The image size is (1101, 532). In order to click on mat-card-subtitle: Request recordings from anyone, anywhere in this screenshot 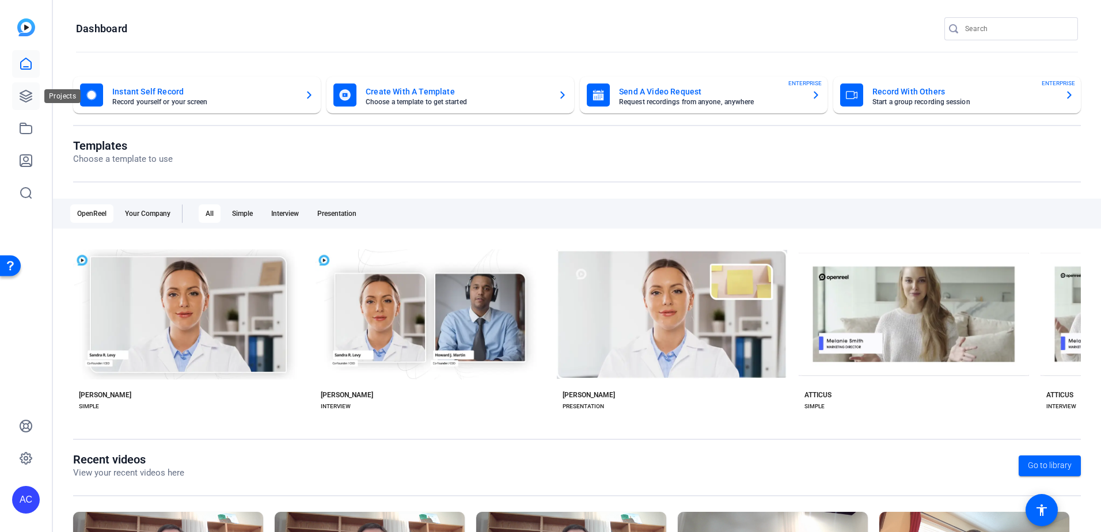, I will do `click(710, 102)`.